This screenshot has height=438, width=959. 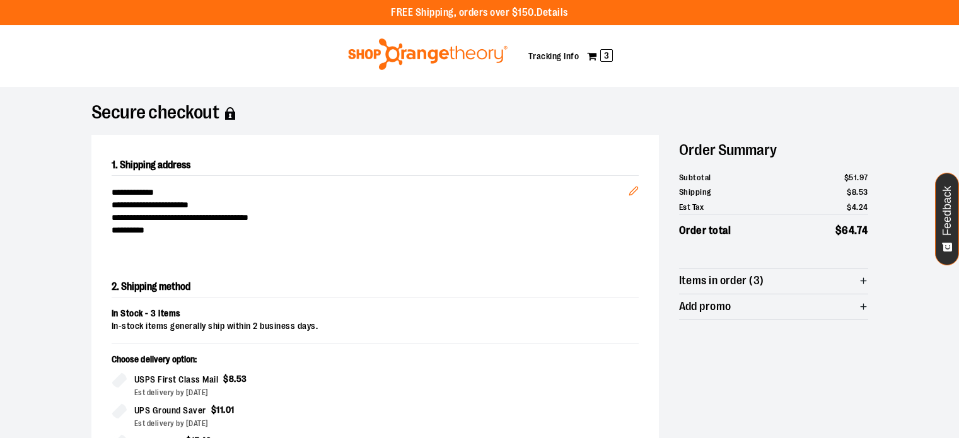 What do you see at coordinates (863, 207) in the screenshot?
I see `span: 24` at bounding box center [863, 207].